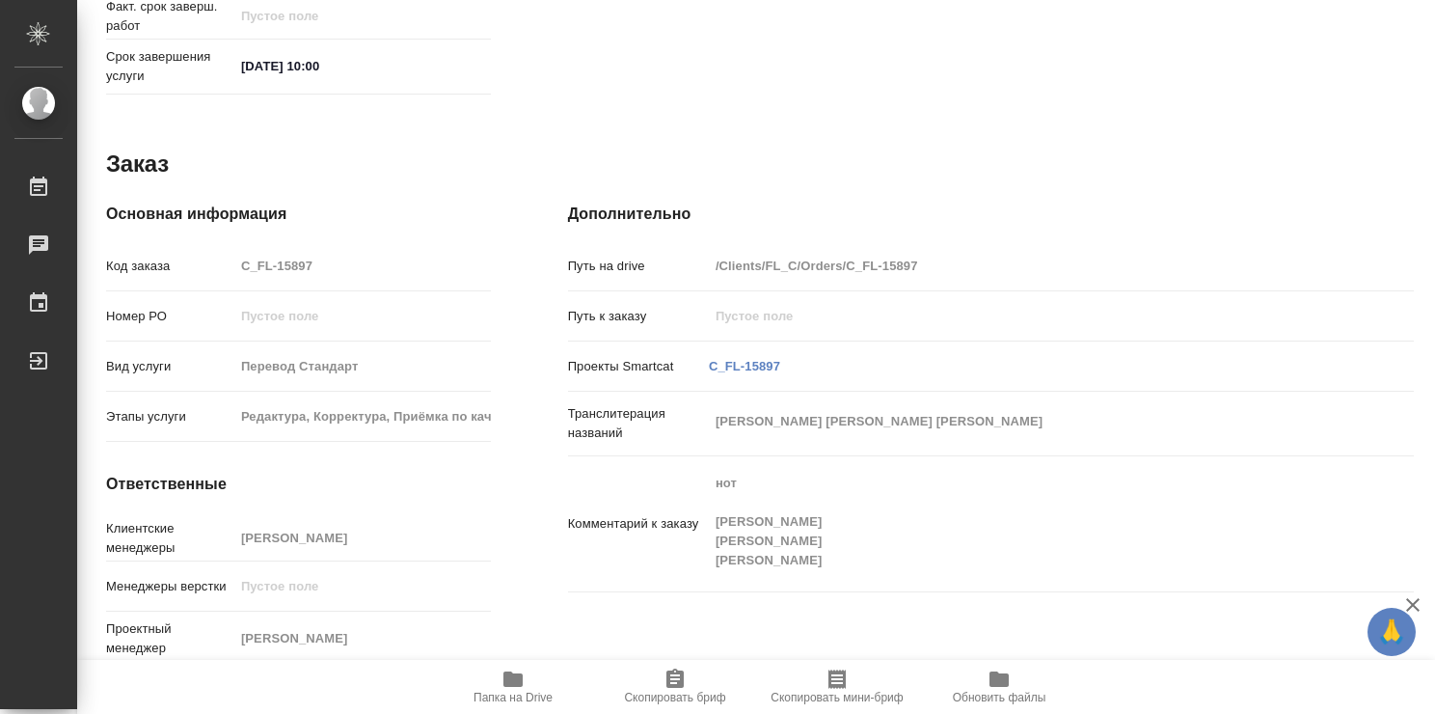  What do you see at coordinates (639, 367) in the screenshot?
I see `p: Проекты Smartcat` at bounding box center [639, 367].